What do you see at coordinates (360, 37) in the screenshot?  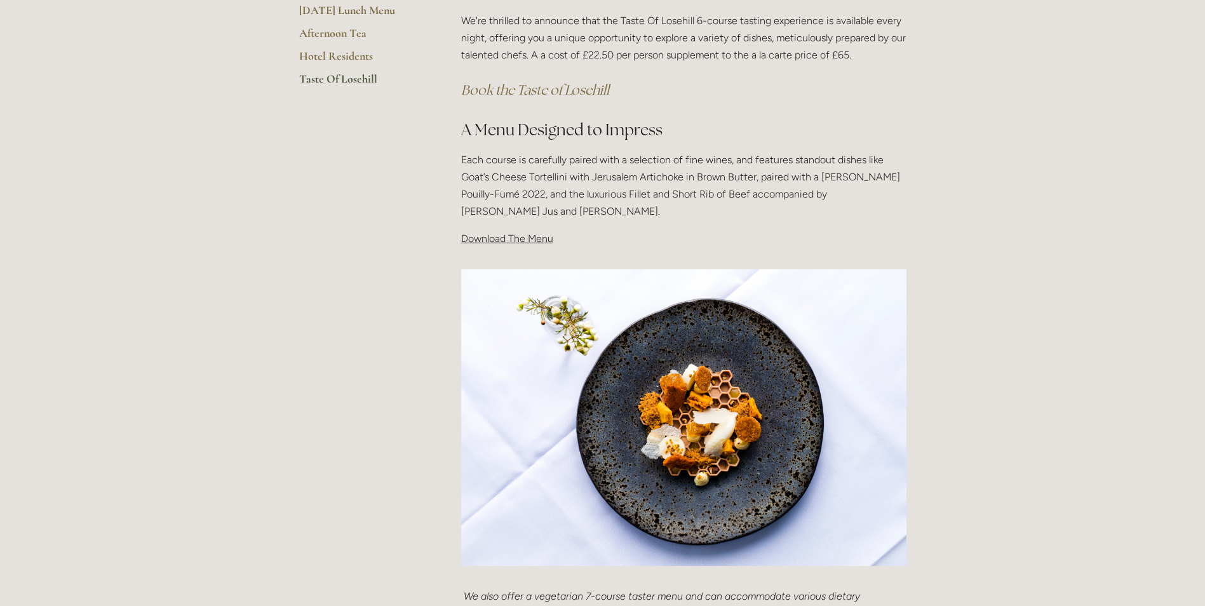 I see `a: Afternoon Tea` at bounding box center [360, 37].